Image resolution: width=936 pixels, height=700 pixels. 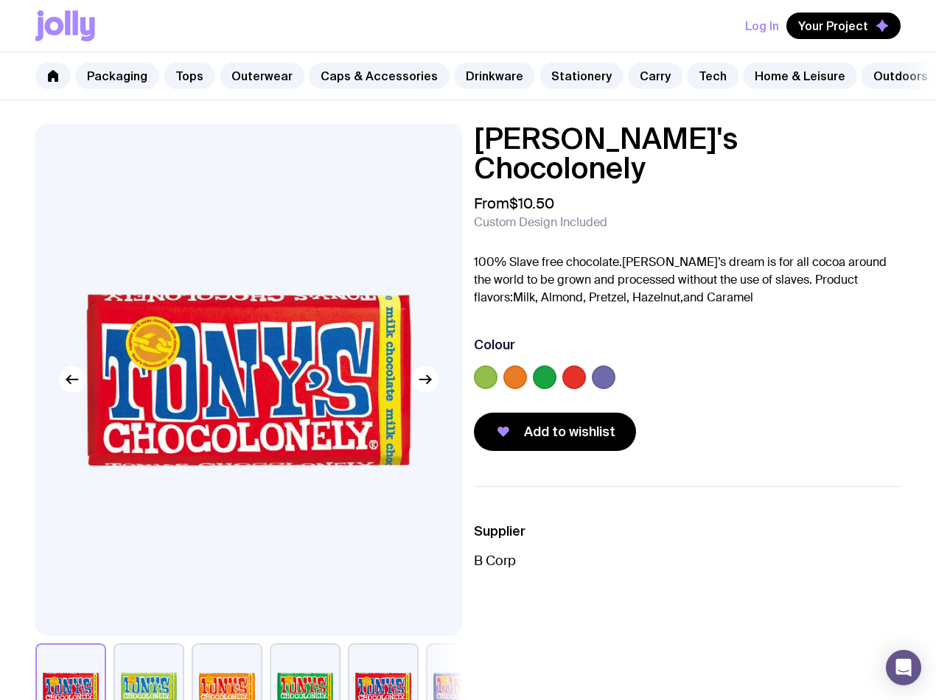 What do you see at coordinates (833, 26) in the screenshot?
I see `span: Your Project` at bounding box center [833, 26].